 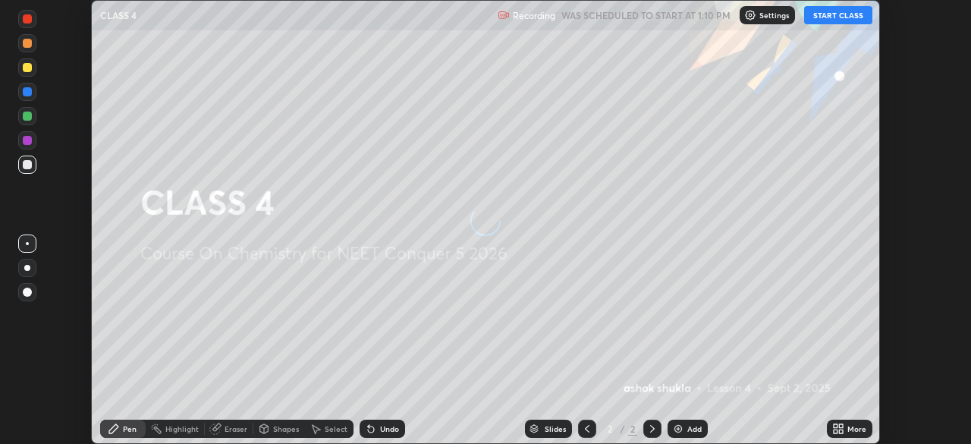 What do you see at coordinates (236, 429) in the screenshot?
I see `div: Eraser` at bounding box center [236, 429].